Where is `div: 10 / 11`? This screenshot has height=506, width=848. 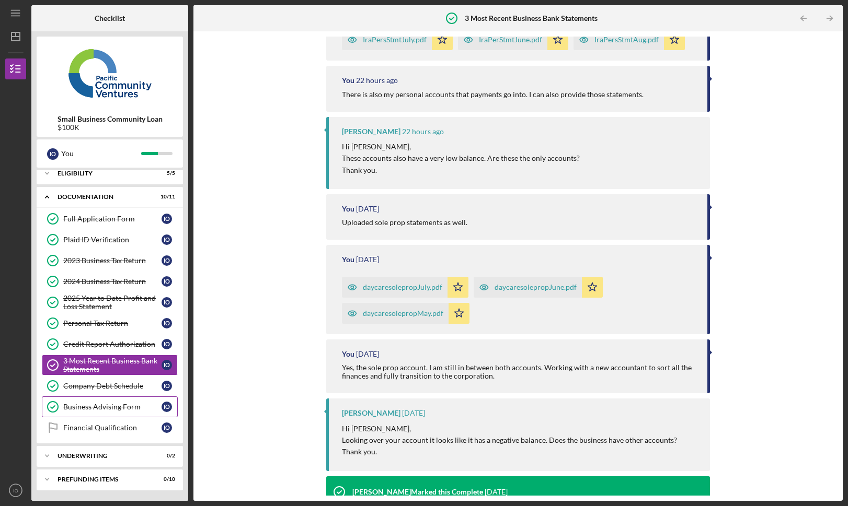
div: 10 / 11 is located at coordinates (166, 197).